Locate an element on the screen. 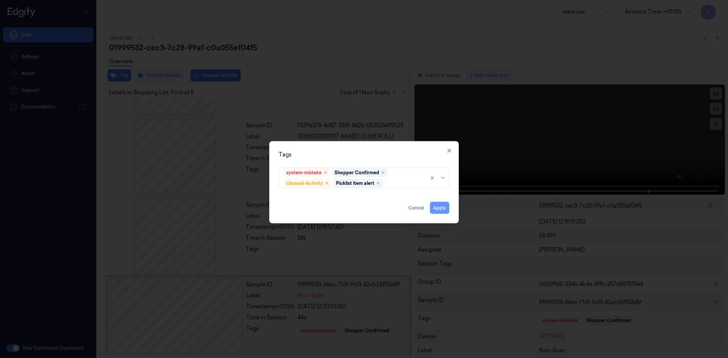 The height and width of the screenshot is (358, 728). div: system-mistake is located at coordinates (304, 173).